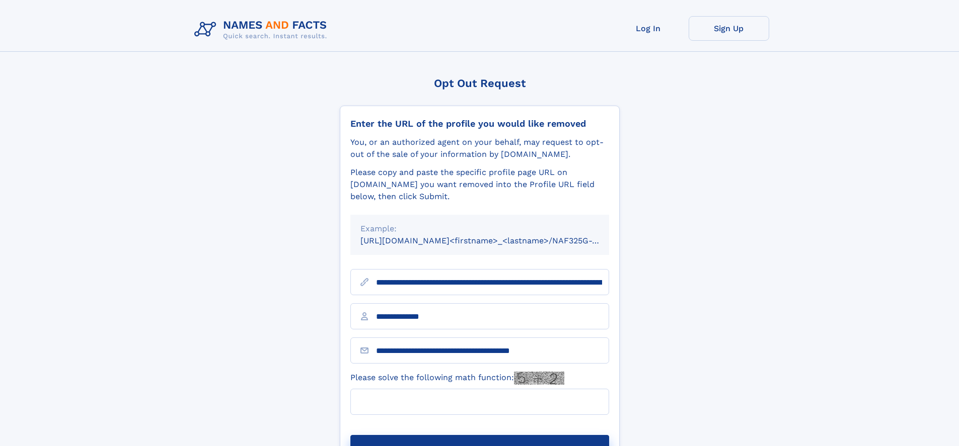 This screenshot has width=959, height=446. Describe the element at coordinates (263, 30) in the screenshot. I see `img: Logo Names and Facts` at that location.